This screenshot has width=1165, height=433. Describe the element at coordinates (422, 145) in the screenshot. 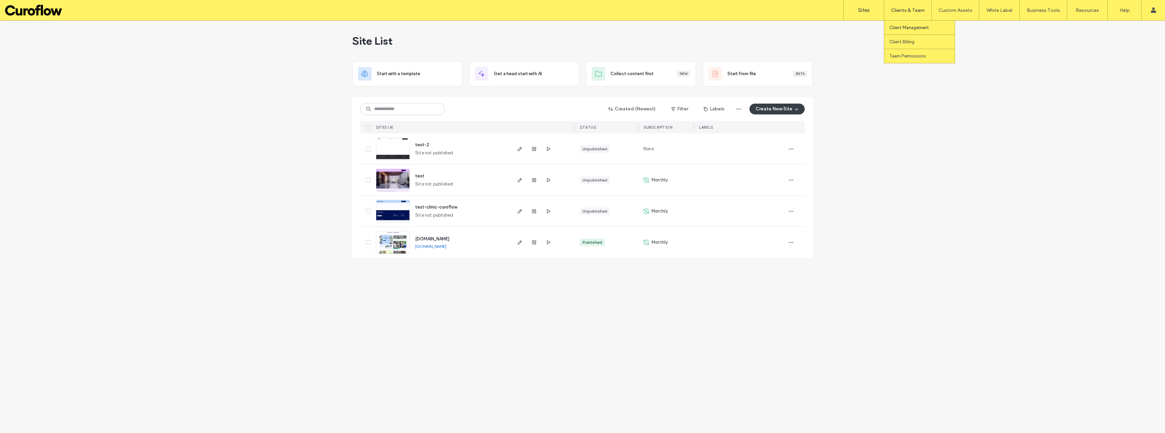

I see `a: test-2` at that location.